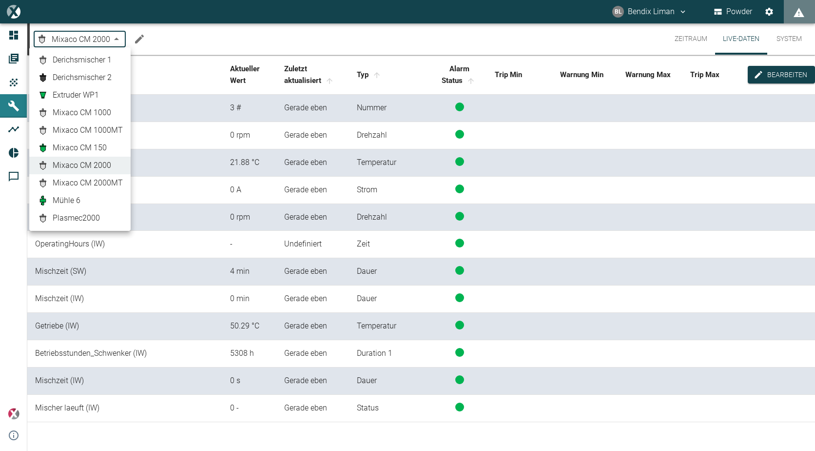 The height and width of the screenshot is (451, 815). I want to click on span: Mühle 6, so click(66, 200).